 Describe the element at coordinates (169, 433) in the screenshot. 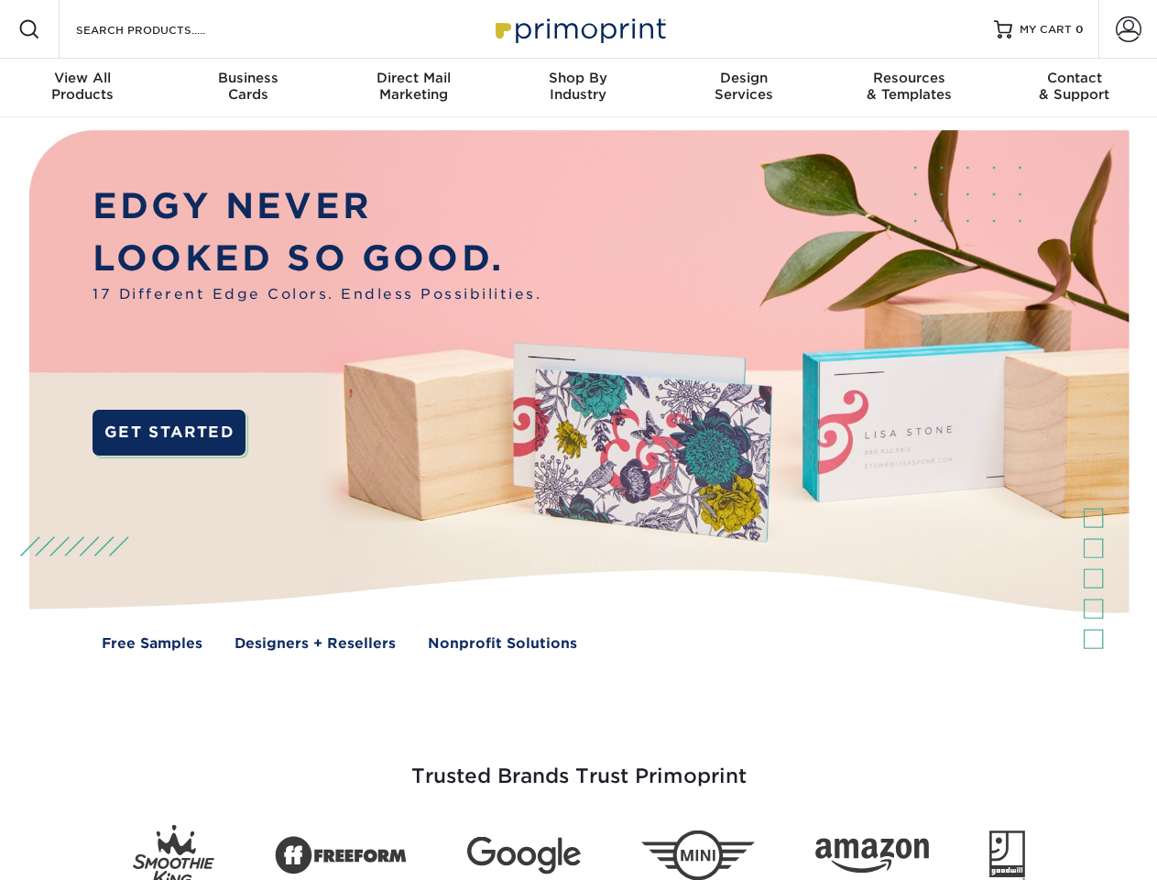

I see `a: GET STARTED` at that location.